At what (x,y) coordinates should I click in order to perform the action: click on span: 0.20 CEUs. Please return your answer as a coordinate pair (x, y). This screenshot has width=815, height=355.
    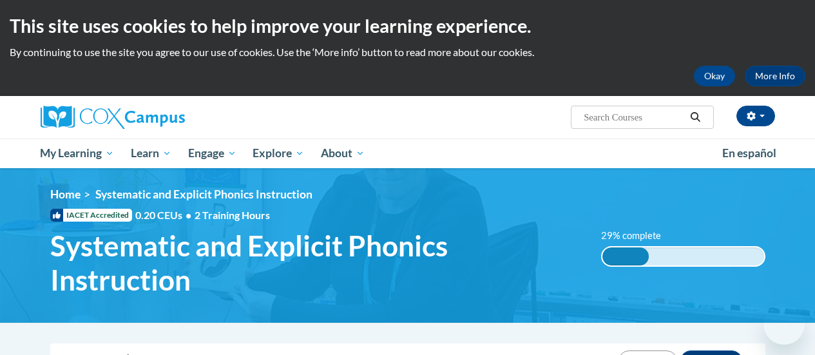
    Looking at the image, I should click on (165, 215).